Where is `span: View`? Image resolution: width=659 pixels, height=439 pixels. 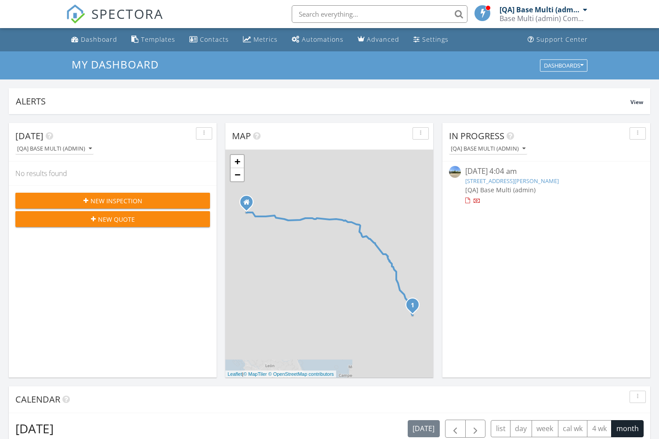 span: View is located at coordinates (637, 102).